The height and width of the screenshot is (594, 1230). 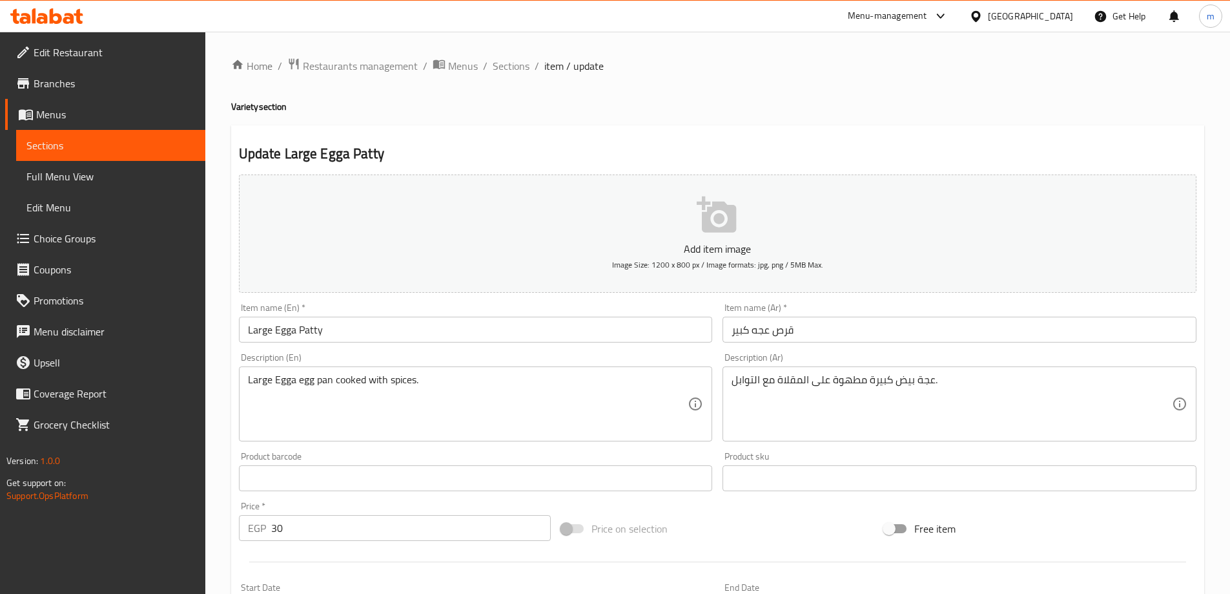 What do you see at coordinates (468, 404) in the screenshot?
I see `textarea: Large Egga egg pan cooked with spices.` at bounding box center [468, 404].